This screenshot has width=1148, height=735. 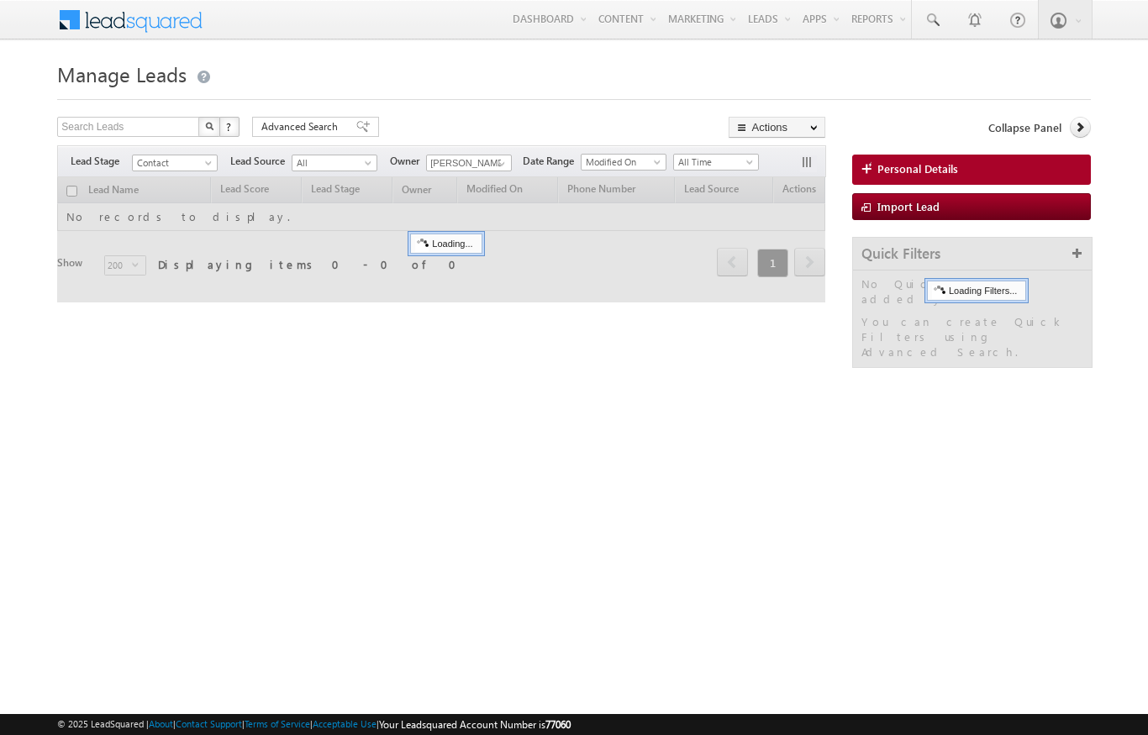 I want to click on span: Modified On, so click(x=621, y=162).